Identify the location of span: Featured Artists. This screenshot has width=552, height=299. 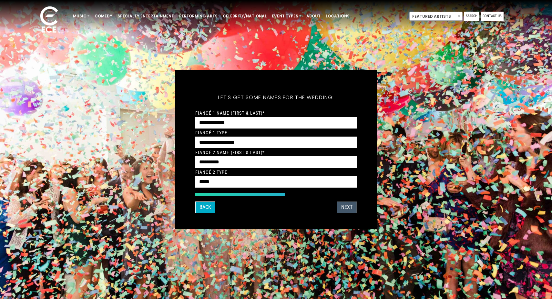
(436, 16).